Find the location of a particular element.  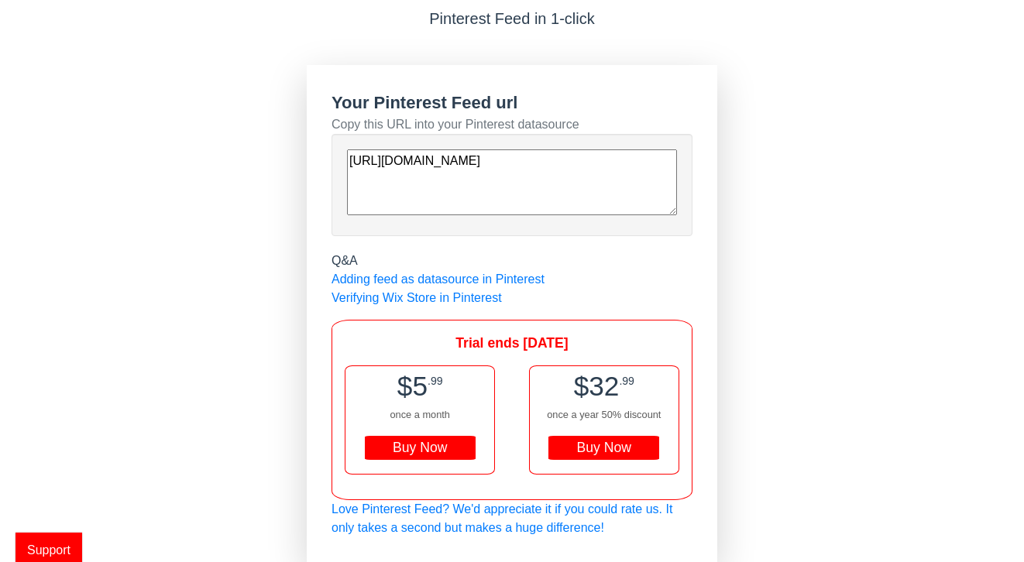

a: Adding feed as datasource in Pinterest is located at coordinates (438, 279).